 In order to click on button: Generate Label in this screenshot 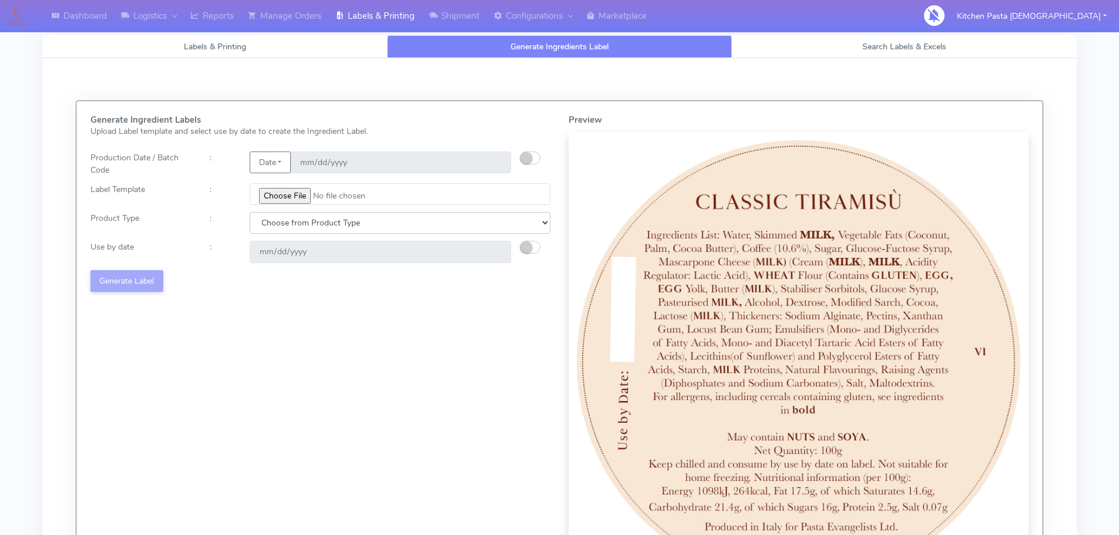, I will do `click(127, 281)`.